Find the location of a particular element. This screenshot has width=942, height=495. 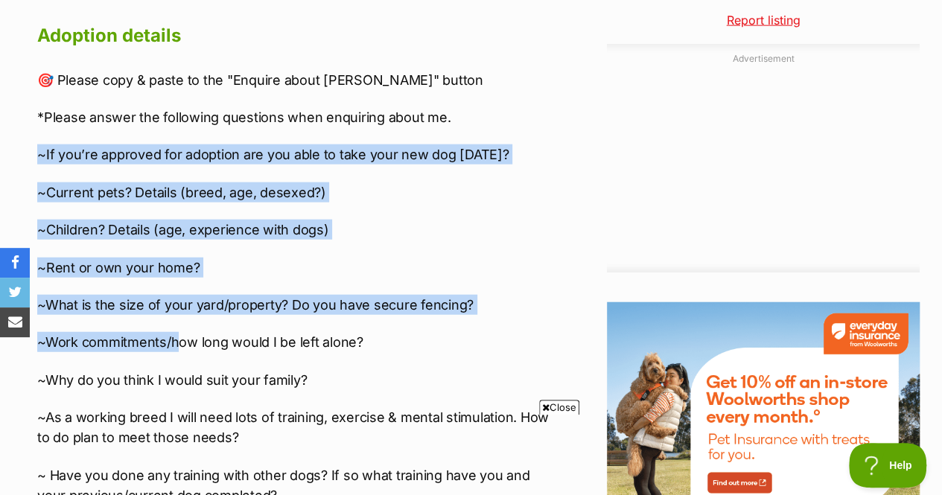

p: ~Children? Details (age, experience with dogs) is located at coordinates (299, 229).